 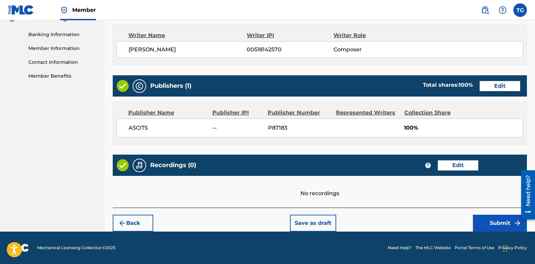 What do you see at coordinates (500, 223) in the screenshot?
I see `button: Submit` at bounding box center [500, 223].